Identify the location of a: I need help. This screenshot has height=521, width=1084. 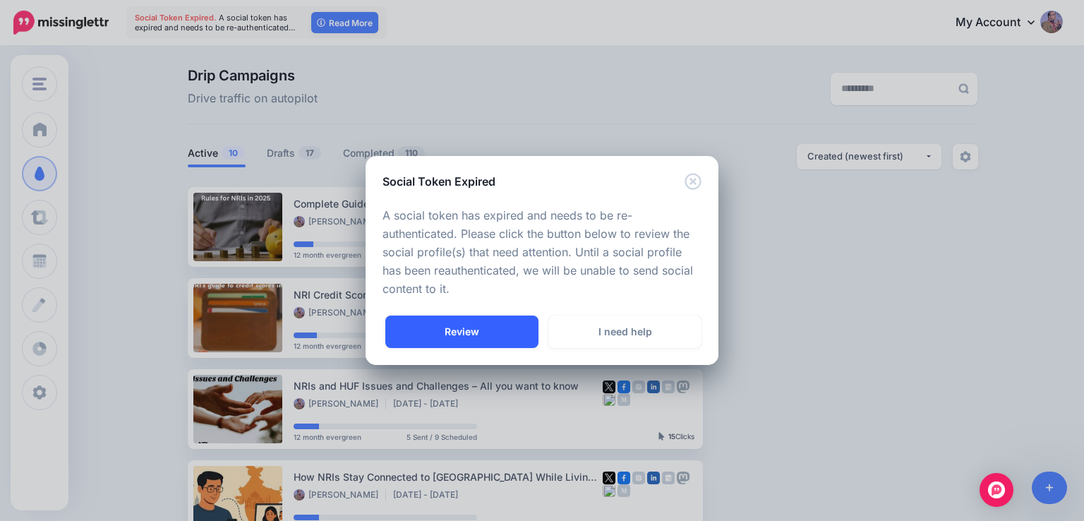
(625, 332).